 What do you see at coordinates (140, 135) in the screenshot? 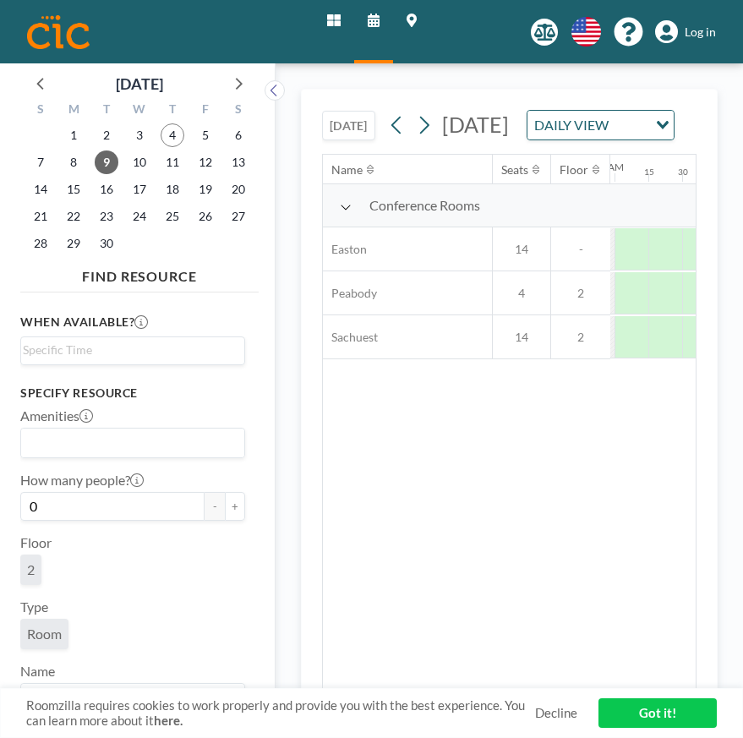
I see `span: Wednesday, September 3, 2025` at bounding box center [140, 135].